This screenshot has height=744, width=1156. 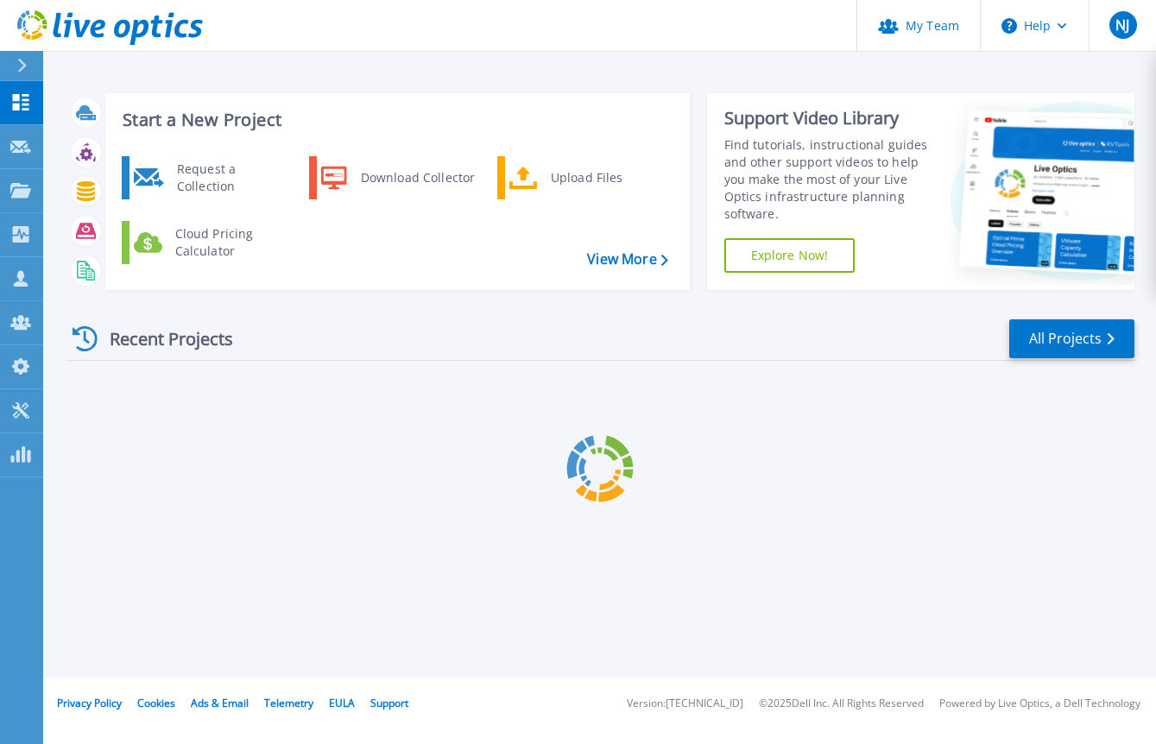 I want to click on a: All Projects, so click(x=1072, y=338).